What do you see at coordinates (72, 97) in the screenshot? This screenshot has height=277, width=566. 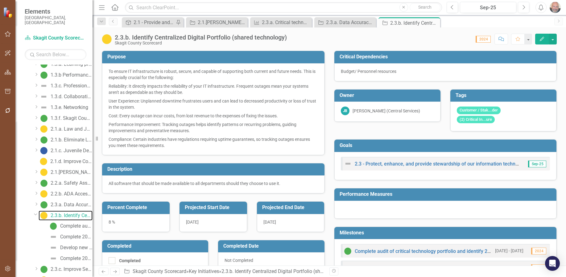 I see `div: 1.3.d. Collaboration project` at bounding box center [72, 97].